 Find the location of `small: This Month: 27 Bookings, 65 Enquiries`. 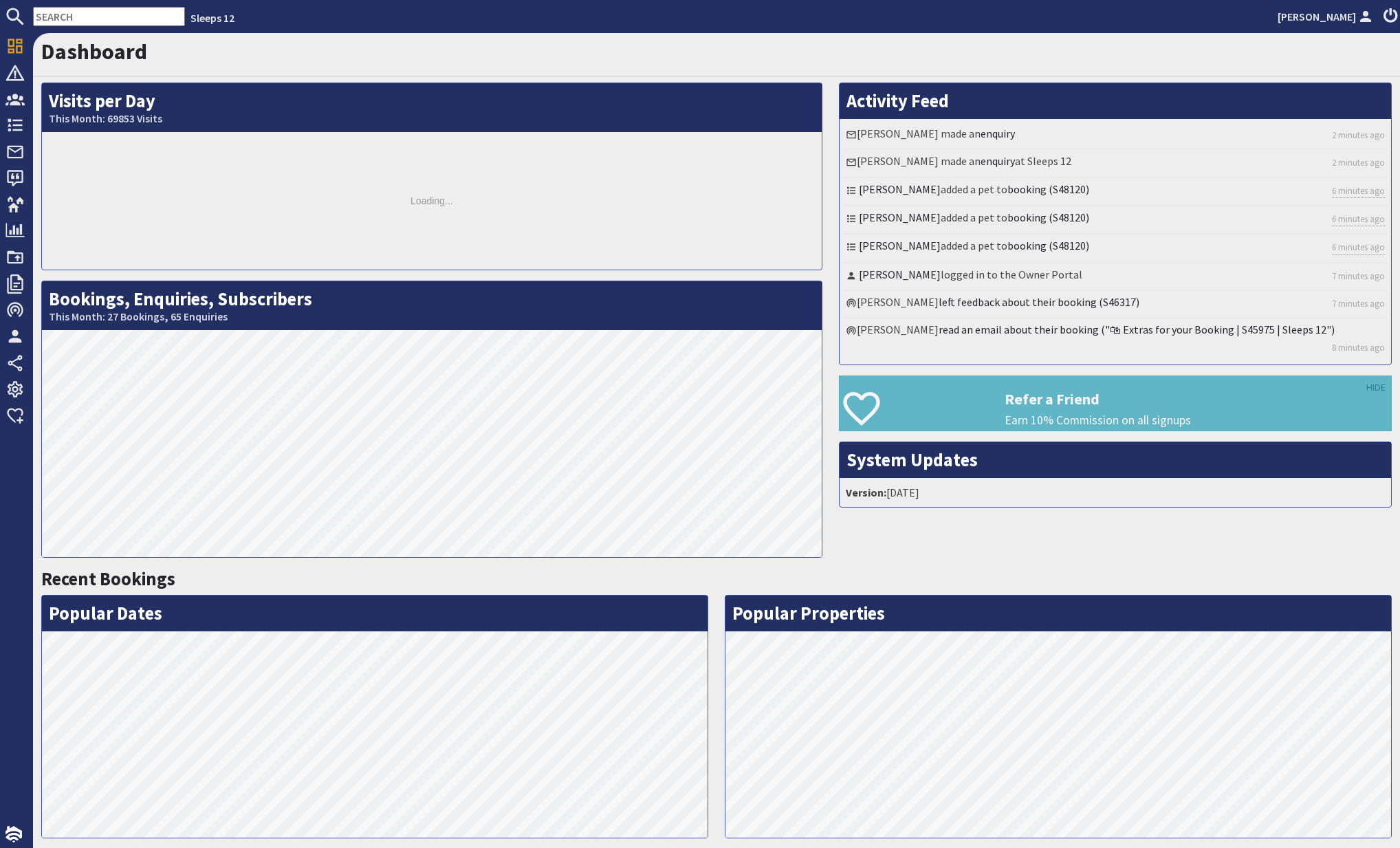

small: This Month: 27 Bookings, 65 Enquiries is located at coordinates (432, 317).